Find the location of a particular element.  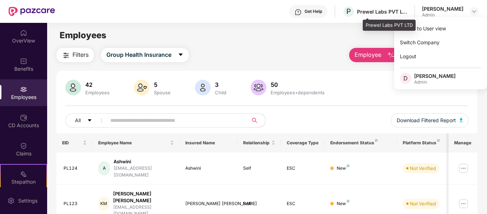

span: Employee Name is located at coordinates (133, 143).